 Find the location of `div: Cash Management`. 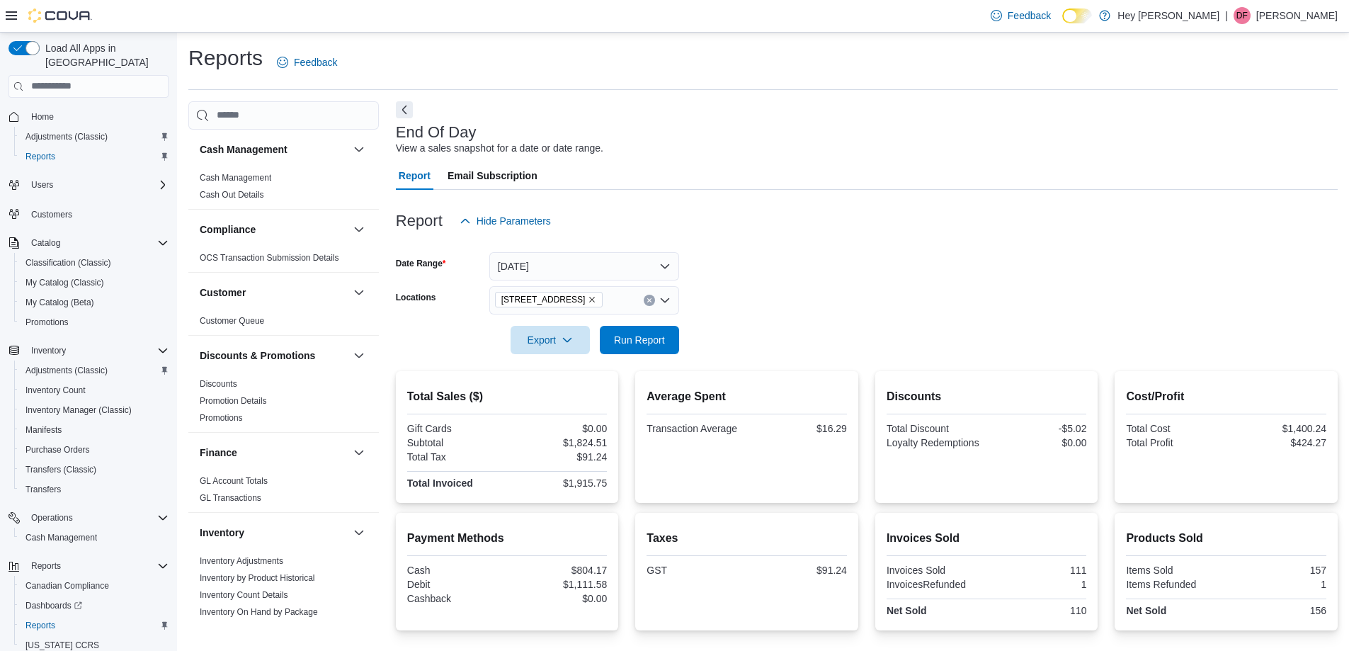

div: Cash Management is located at coordinates (283, 189).